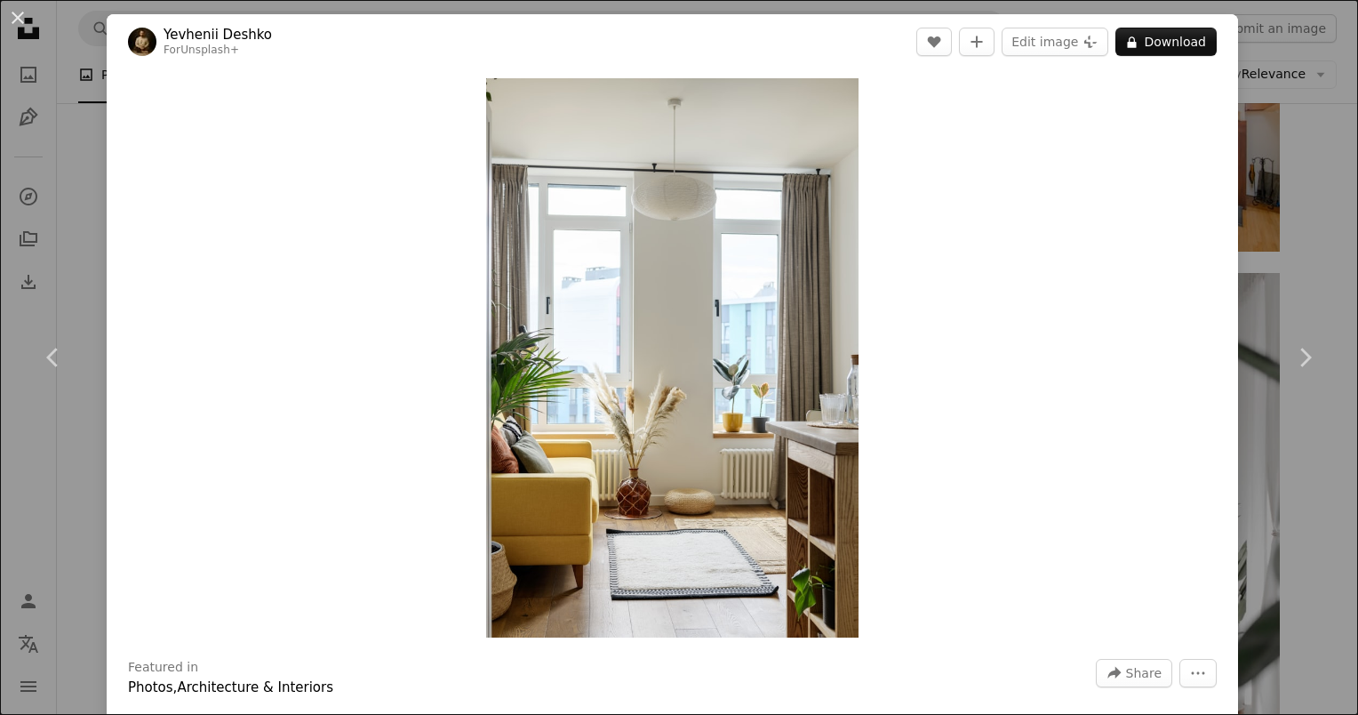  What do you see at coordinates (1055, 42) in the screenshot?
I see `button: Edit image` at bounding box center [1055, 42].